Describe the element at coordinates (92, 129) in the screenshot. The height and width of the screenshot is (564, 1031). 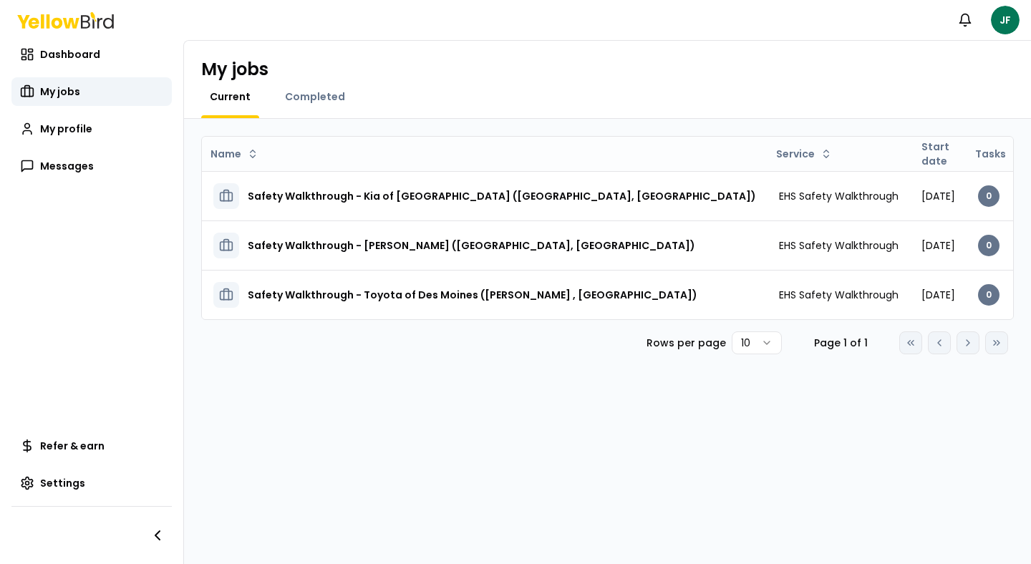
I see `a: My profile` at that location.